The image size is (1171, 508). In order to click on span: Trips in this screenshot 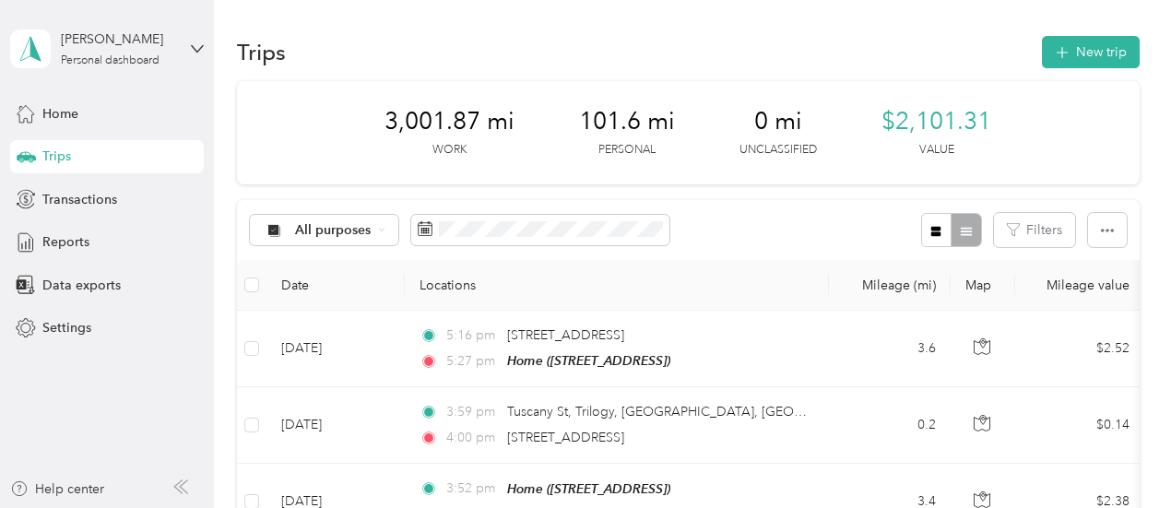, I will do `click(56, 156)`.